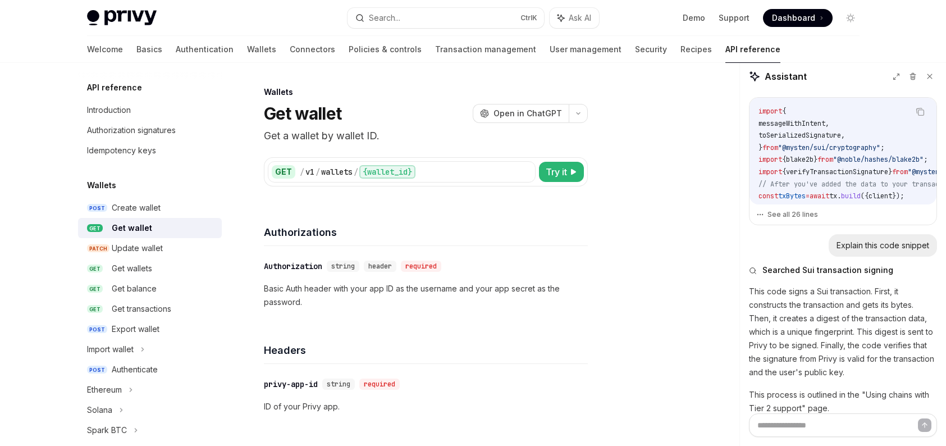 The height and width of the screenshot is (446, 946). I want to click on a: GETGet wallets, so click(150, 268).